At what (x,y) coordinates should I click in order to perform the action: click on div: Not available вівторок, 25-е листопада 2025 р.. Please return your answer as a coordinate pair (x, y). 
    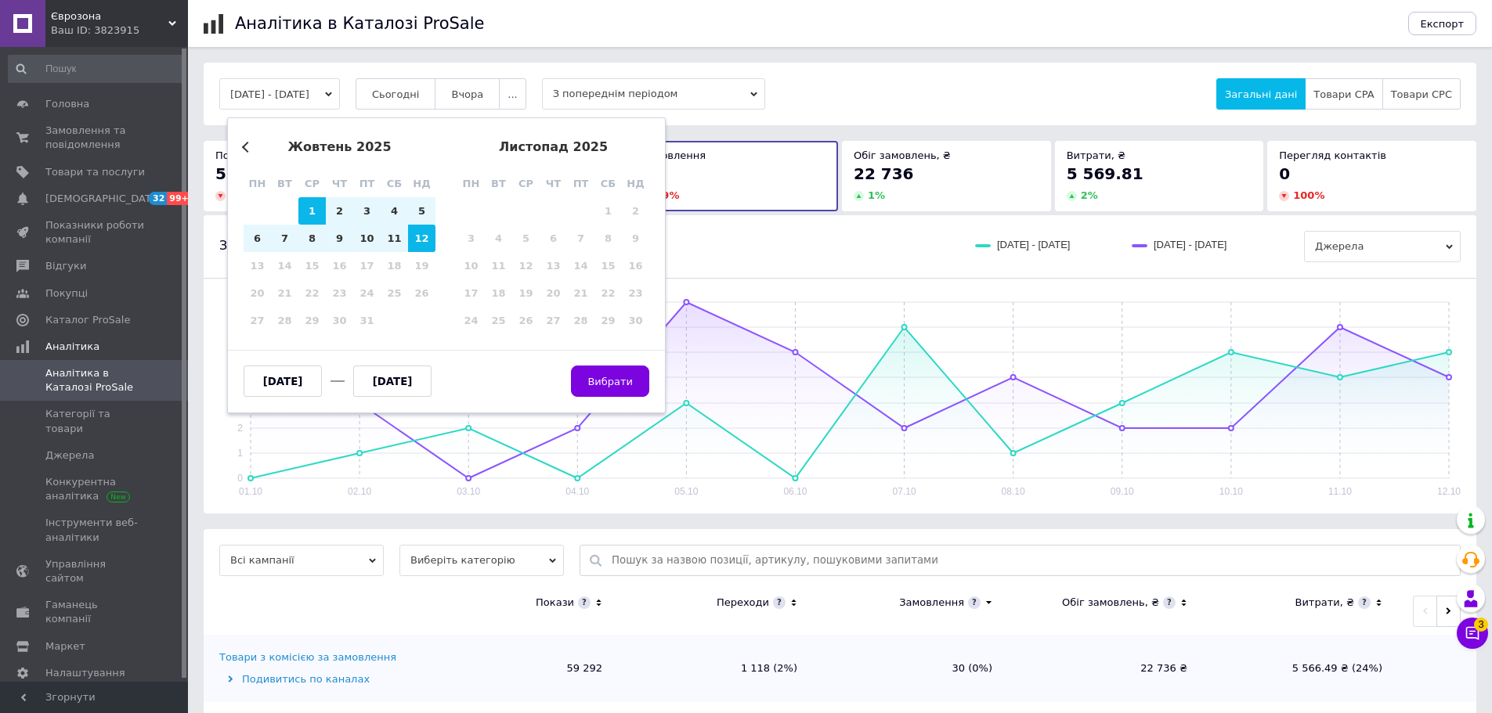
    Looking at the image, I should click on (498, 320).